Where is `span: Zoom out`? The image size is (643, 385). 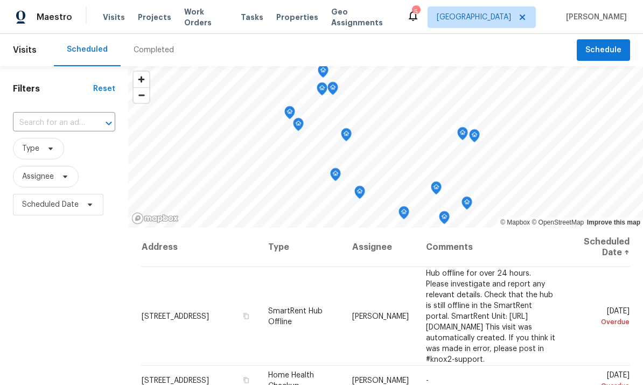
span: Zoom out is located at coordinates (141, 95).